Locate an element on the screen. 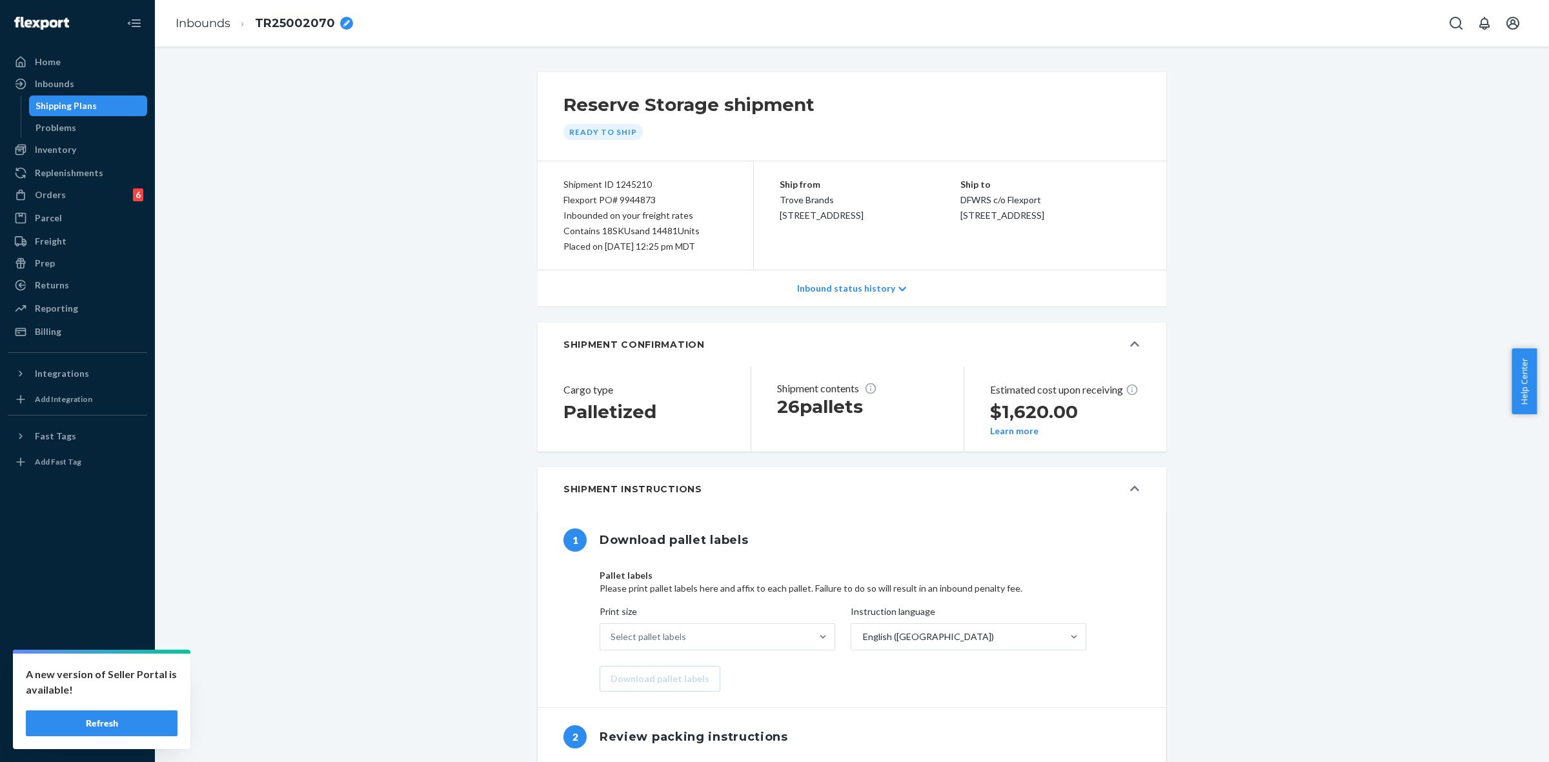  div: Replenishments is located at coordinates (69, 173).